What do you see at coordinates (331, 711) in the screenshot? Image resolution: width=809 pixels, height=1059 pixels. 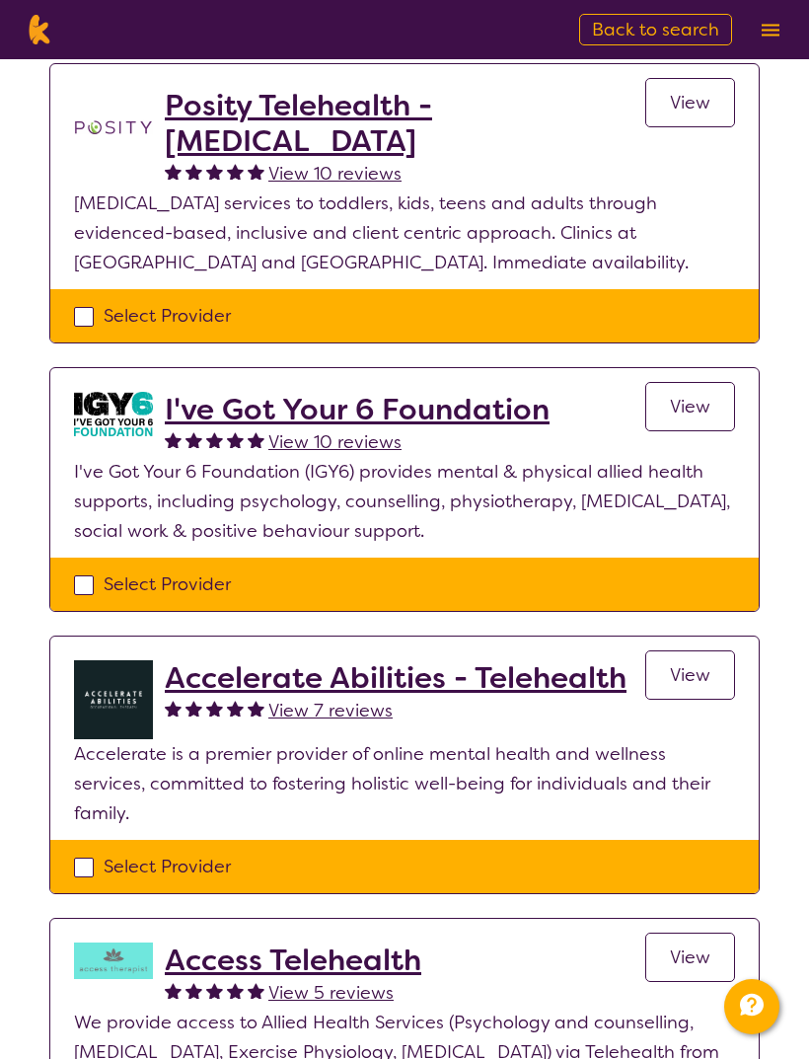 I see `a: View 7 reviews` at bounding box center [331, 711].